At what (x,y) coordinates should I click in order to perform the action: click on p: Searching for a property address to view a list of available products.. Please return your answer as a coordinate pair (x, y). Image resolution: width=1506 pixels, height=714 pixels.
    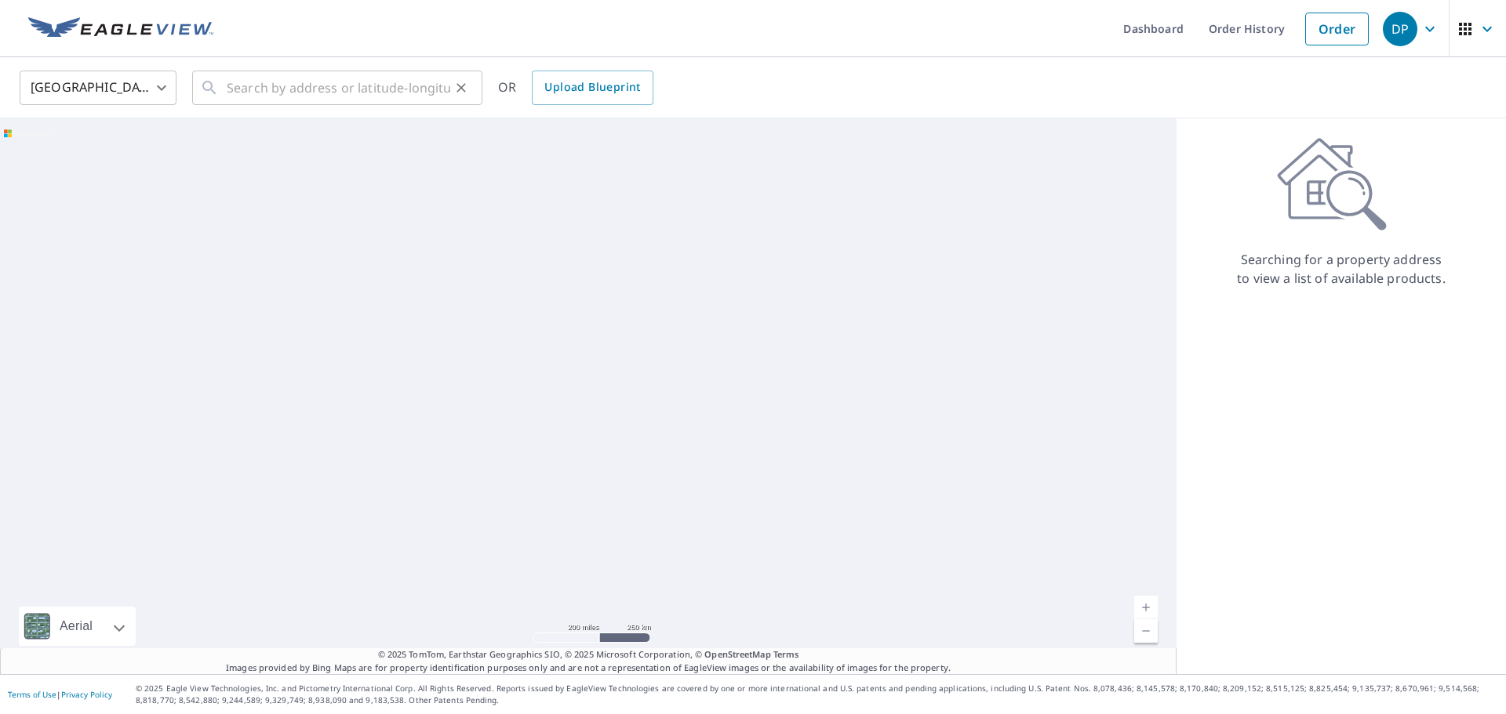
    Looking at the image, I should click on (1341, 269).